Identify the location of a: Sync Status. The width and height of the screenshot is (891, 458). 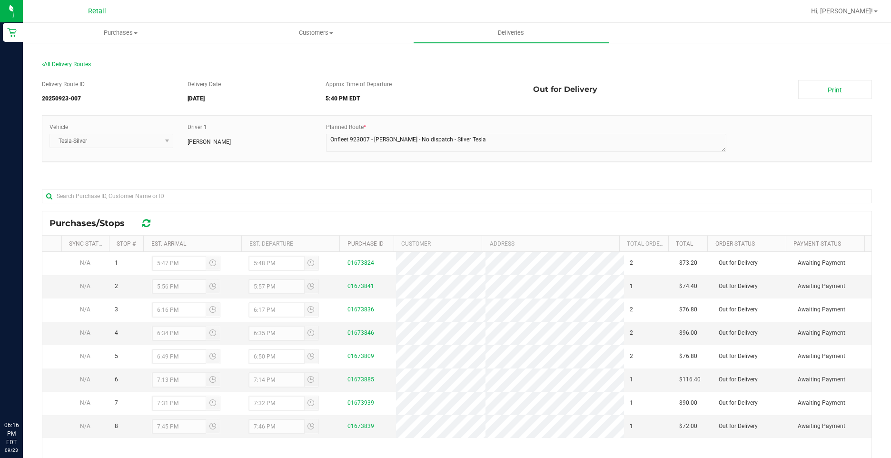
(87, 244).